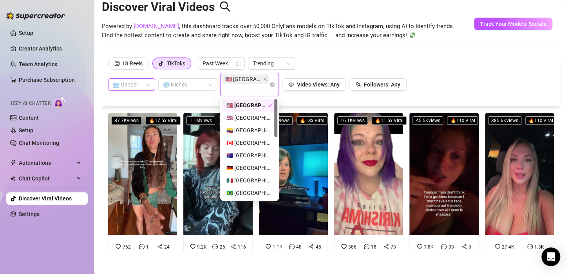  What do you see at coordinates (428, 247) in the screenshot?
I see `span: 1.8K` at bounding box center [428, 247].